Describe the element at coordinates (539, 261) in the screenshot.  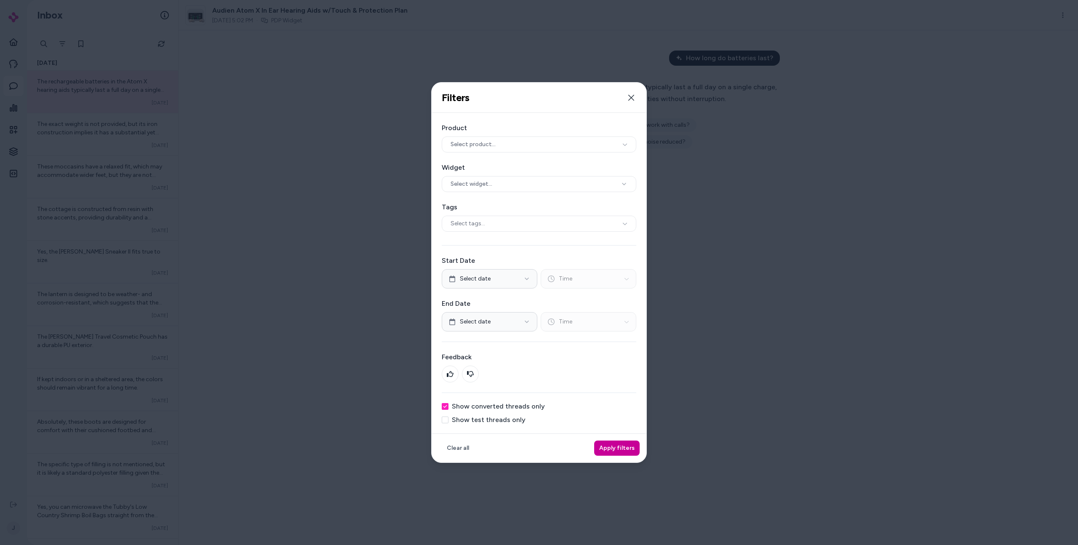
I see `label: Start Date` at that location.